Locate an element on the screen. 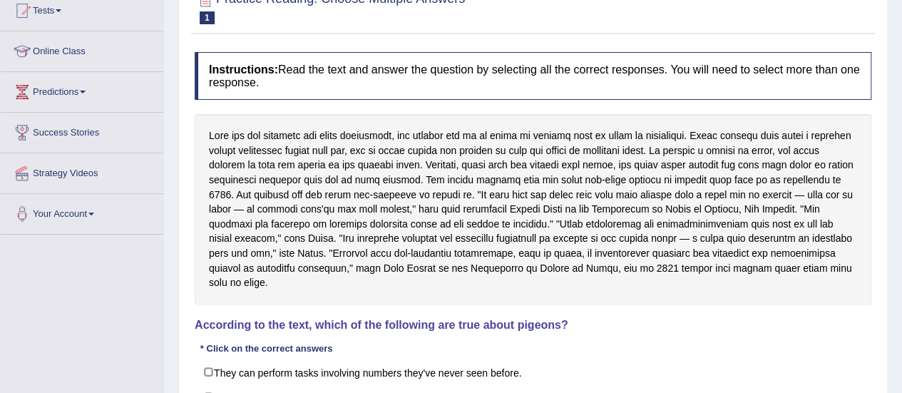  h4: According to the text, which of the following are true about pigeons? is located at coordinates (532, 325).